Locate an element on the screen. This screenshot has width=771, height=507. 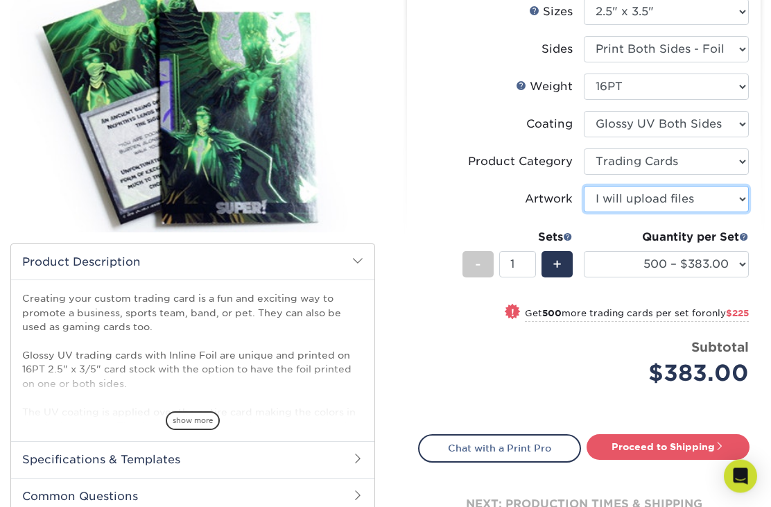
h2: Specifications & Templates is located at coordinates (193, 460).